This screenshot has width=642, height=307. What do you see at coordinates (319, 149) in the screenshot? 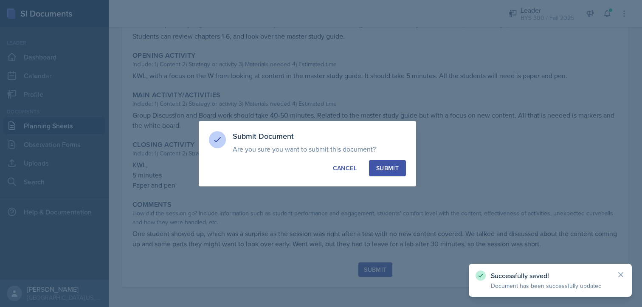
I see `p: Are you sure you want to submit this document?` at bounding box center [319, 149].